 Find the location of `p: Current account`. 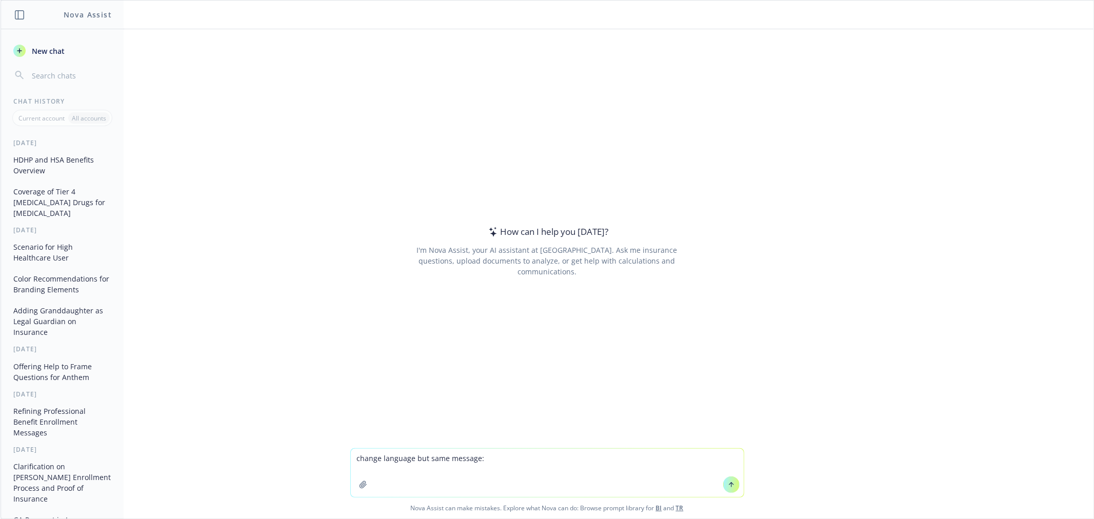

p: Current account is located at coordinates (42, 118).